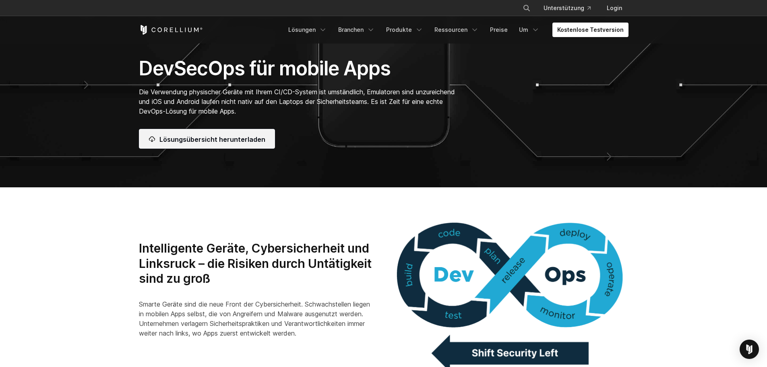 This screenshot has width=767, height=367. Describe the element at coordinates (564, 8) in the screenshot. I see `font: Unterstützung` at that location.